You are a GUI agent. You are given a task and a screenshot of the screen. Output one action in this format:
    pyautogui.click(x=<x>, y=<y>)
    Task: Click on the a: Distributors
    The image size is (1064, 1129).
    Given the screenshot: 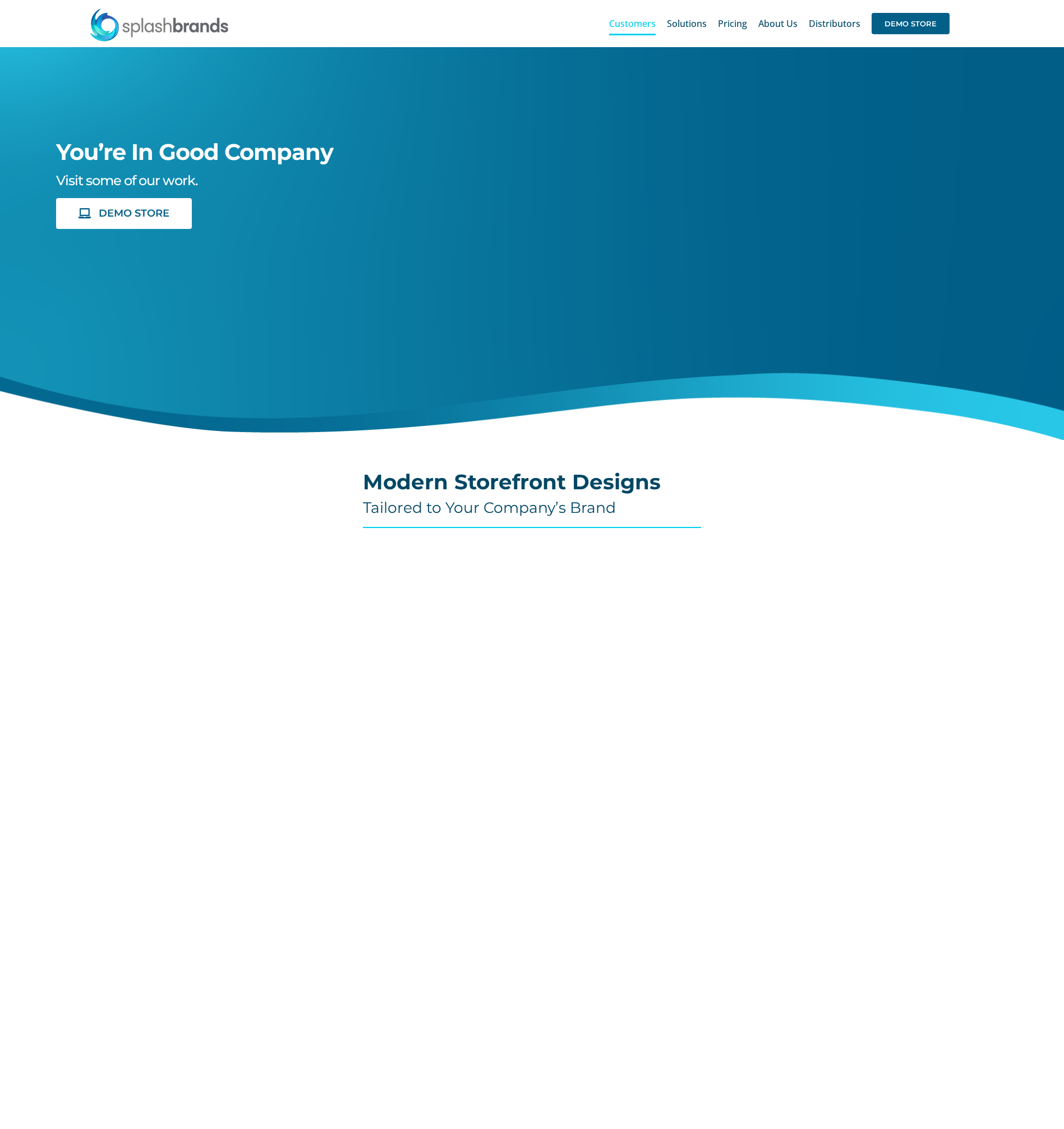 What is the action you would take?
    pyautogui.click(x=835, y=24)
    